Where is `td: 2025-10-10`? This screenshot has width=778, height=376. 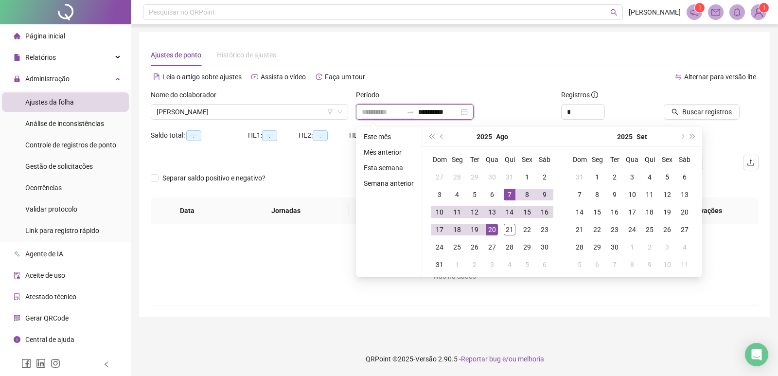 td: 2025-10-10 is located at coordinates (667, 264).